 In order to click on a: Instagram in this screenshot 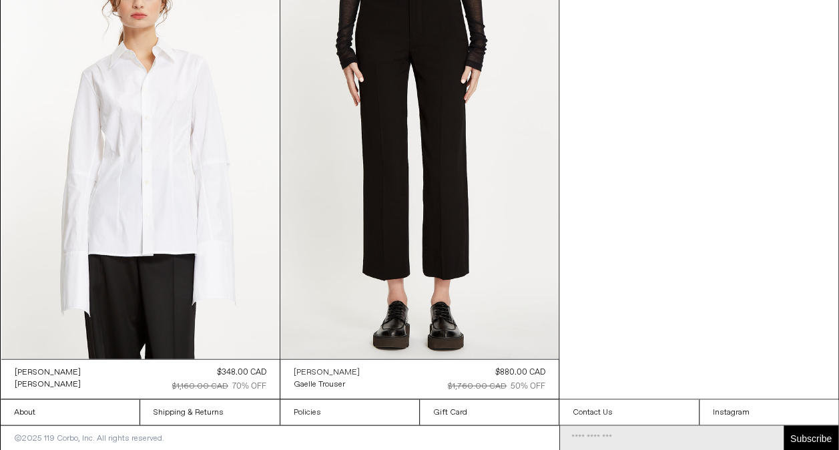, I will do `click(769, 412)`.